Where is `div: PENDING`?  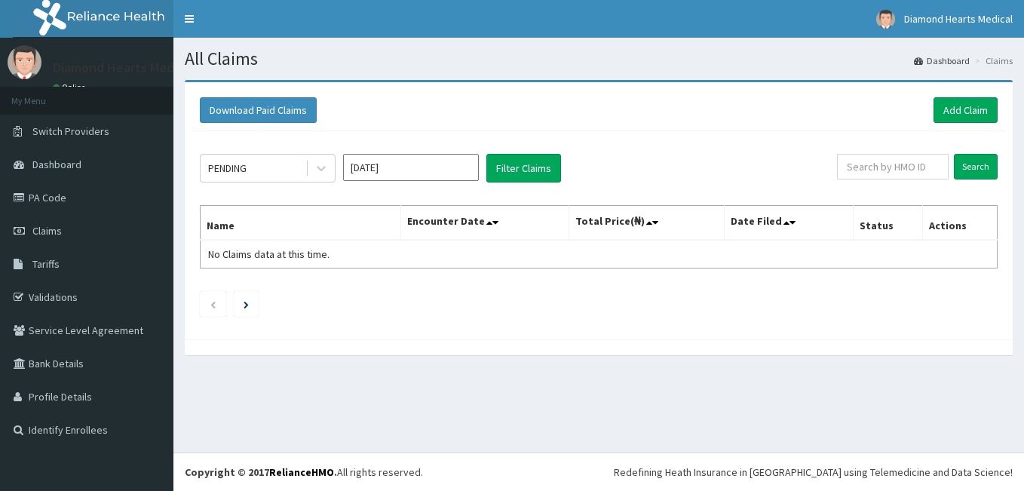
div: PENDING is located at coordinates (227, 168).